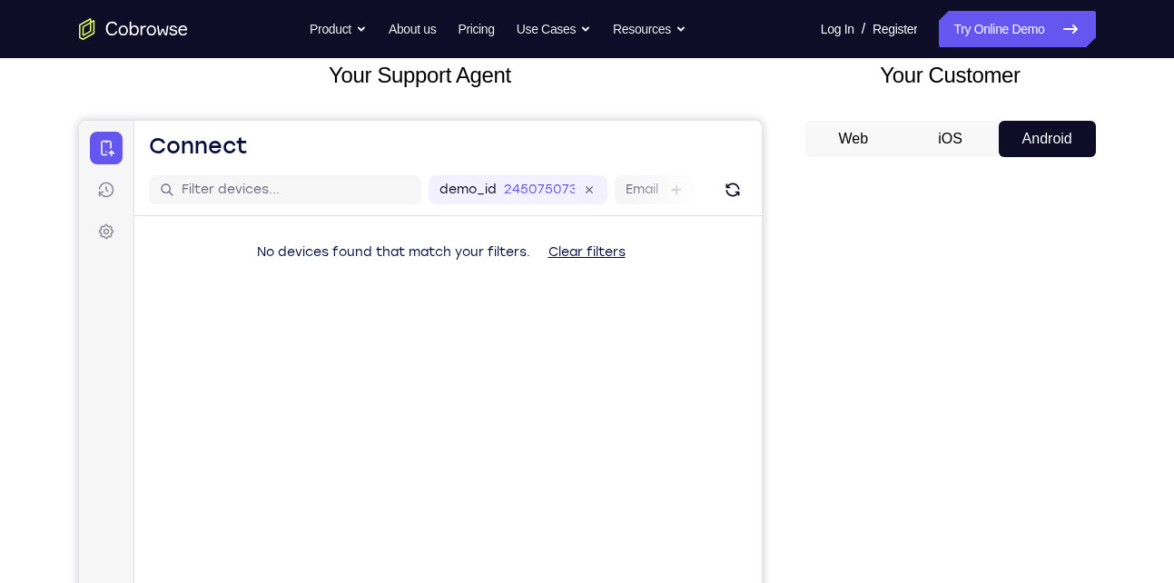  What do you see at coordinates (837, 29) in the screenshot?
I see `a: Log In` at bounding box center [837, 29].